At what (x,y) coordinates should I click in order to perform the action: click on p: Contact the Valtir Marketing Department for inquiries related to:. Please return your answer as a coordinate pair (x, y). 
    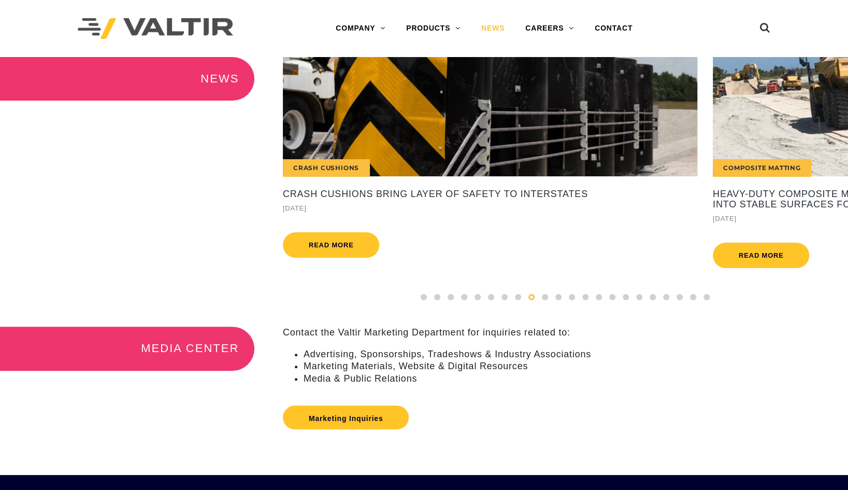
    Looking at the image, I should click on (565, 332).